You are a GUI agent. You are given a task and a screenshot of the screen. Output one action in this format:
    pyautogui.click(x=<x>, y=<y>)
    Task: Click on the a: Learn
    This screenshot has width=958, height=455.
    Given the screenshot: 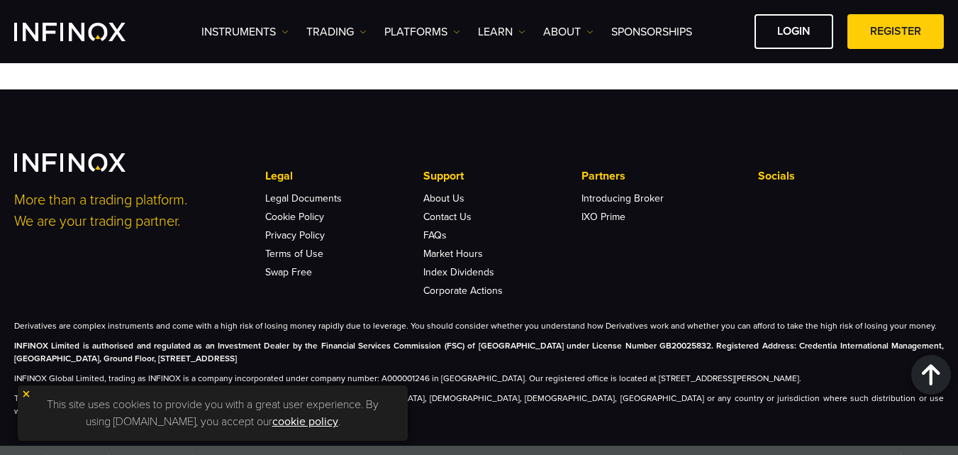 What is the action you would take?
    pyautogui.click(x=501, y=32)
    